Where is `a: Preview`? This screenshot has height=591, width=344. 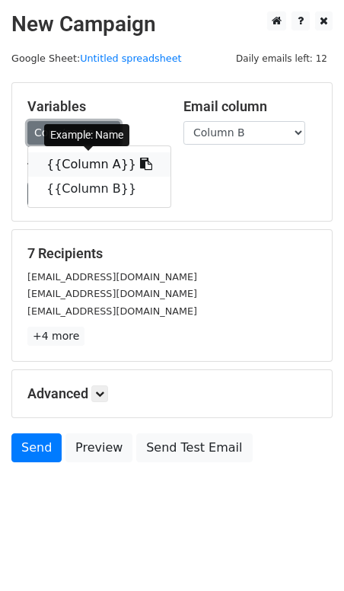 a: Preview is located at coordinates (99, 448).